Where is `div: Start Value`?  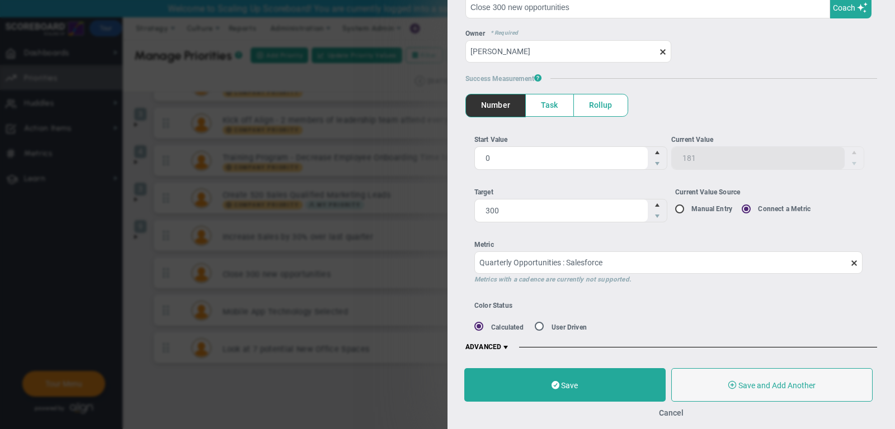 div: Start Value is located at coordinates (570, 140).